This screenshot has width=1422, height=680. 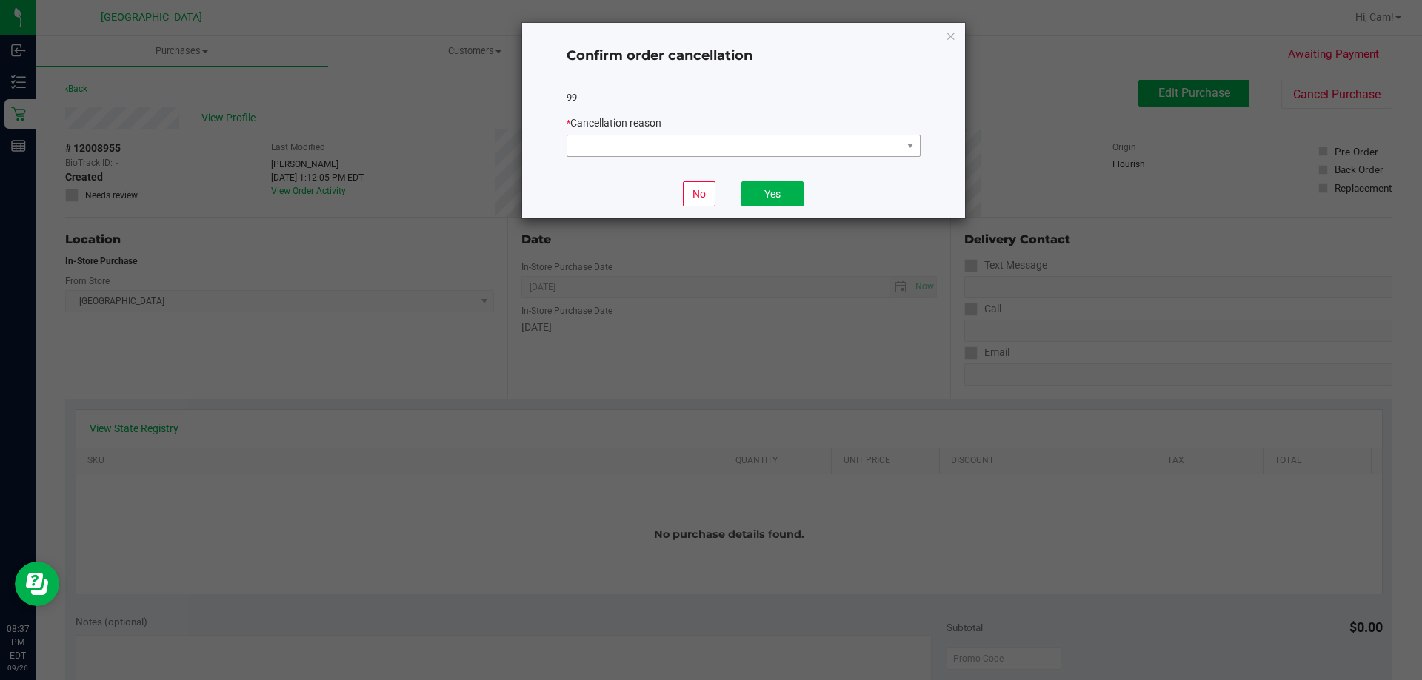 I want to click on button: Yes, so click(x=772, y=194).